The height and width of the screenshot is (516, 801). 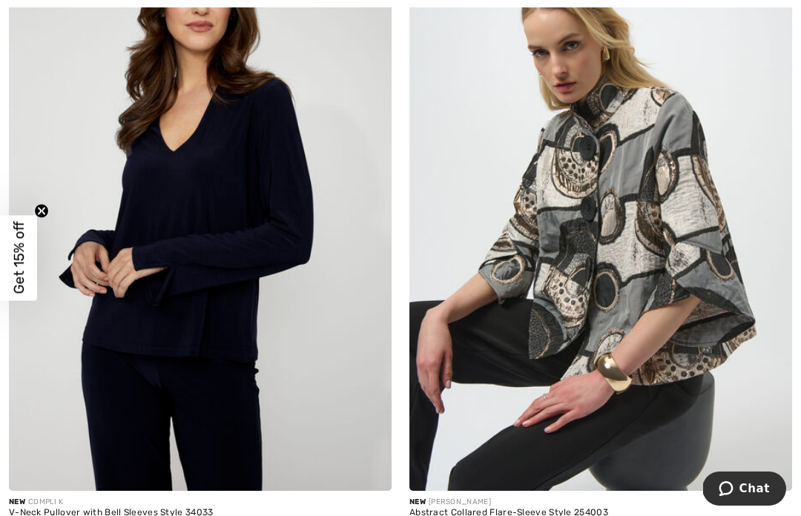 What do you see at coordinates (51, 17) in the screenshot?
I see `span: Chat` at bounding box center [51, 17].